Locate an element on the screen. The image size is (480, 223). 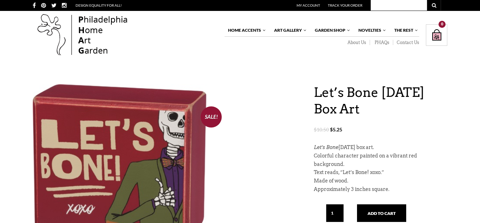
a: About Us is located at coordinates (357, 43).